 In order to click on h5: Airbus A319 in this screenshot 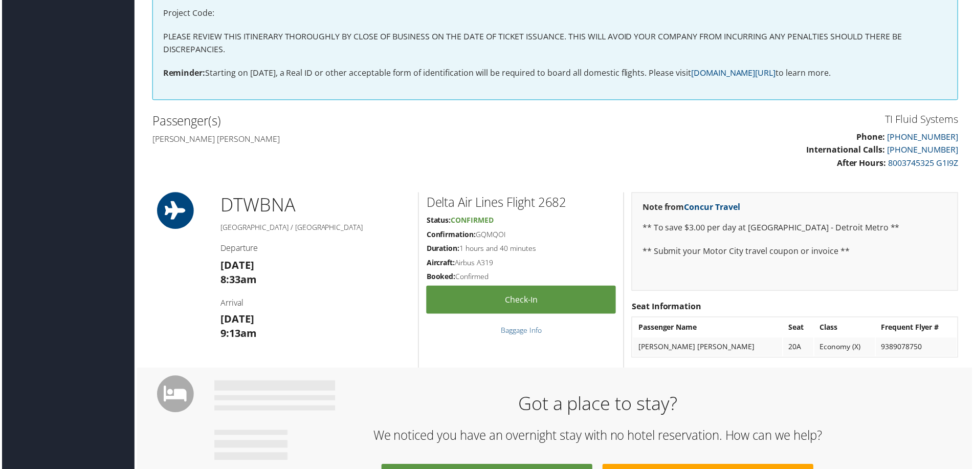, I will do `click(521, 263)`.